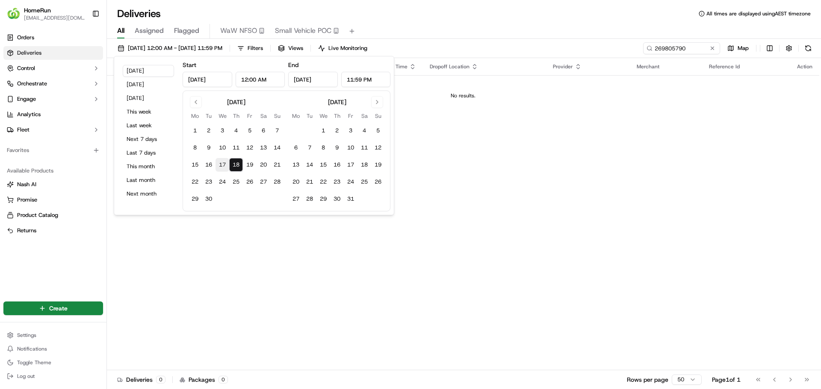 This screenshot has height=389, width=821. Describe the element at coordinates (209, 131) in the screenshot. I see `button: 2` at that location.